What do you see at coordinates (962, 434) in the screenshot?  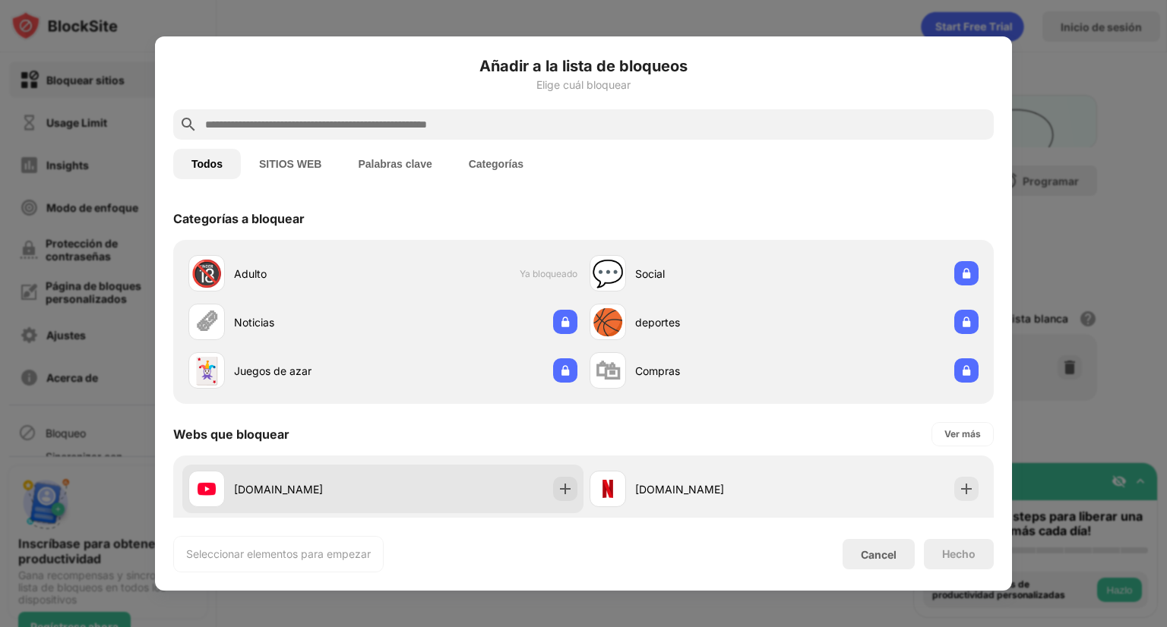 I see `div: Ver más` at bounding box center [962, 434].